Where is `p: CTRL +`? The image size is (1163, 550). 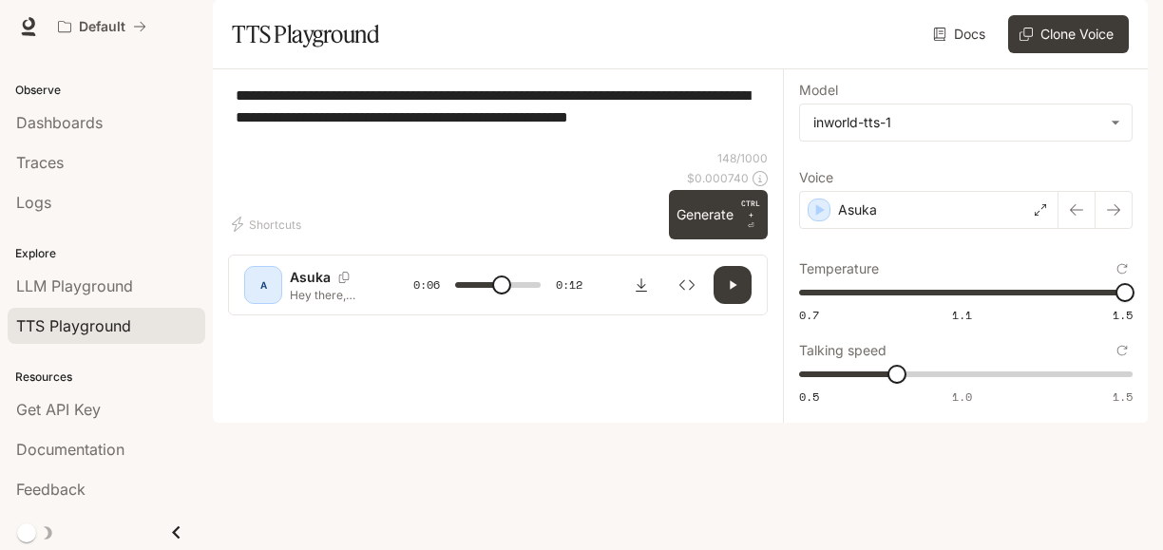
p: CTRL + is located at coordinates (751, 209).